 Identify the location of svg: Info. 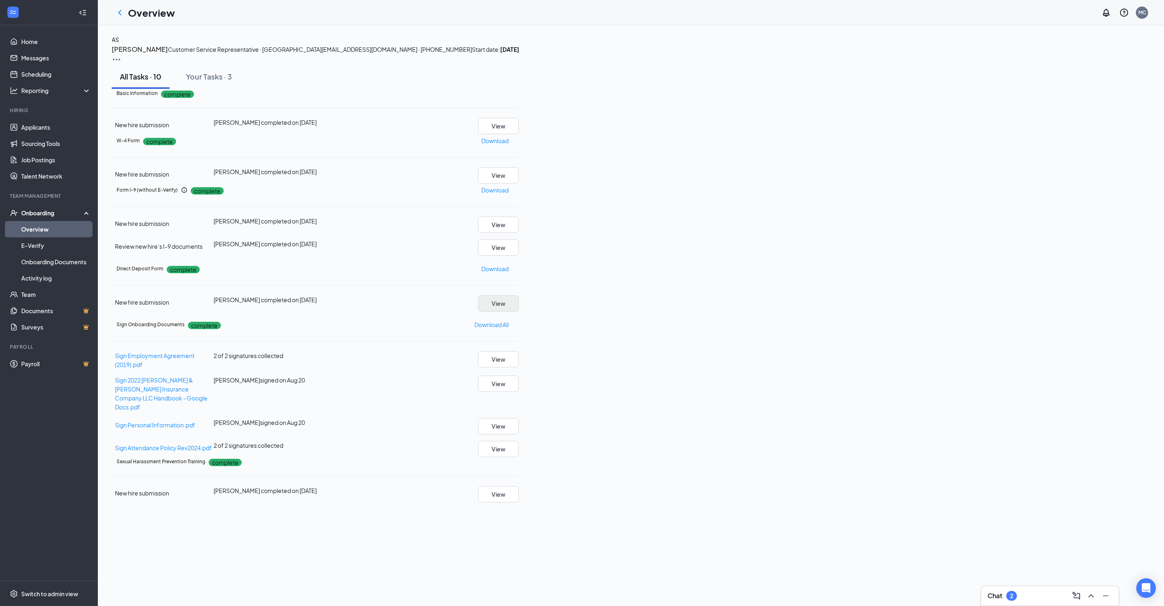
(184, 190).